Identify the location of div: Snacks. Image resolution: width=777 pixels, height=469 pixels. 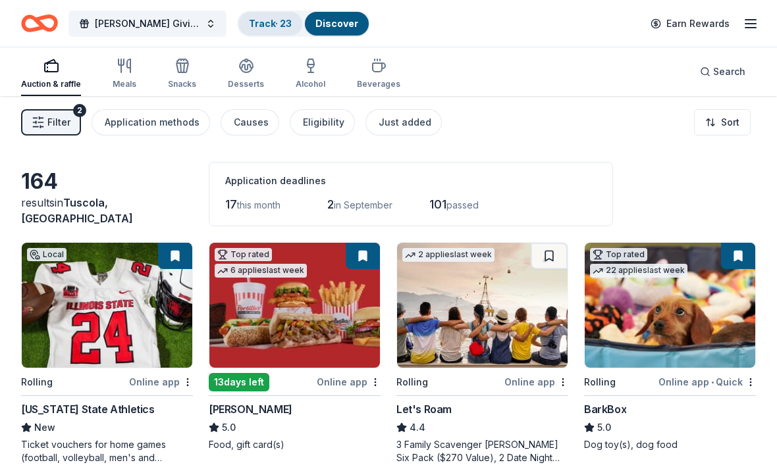
(182, 84).